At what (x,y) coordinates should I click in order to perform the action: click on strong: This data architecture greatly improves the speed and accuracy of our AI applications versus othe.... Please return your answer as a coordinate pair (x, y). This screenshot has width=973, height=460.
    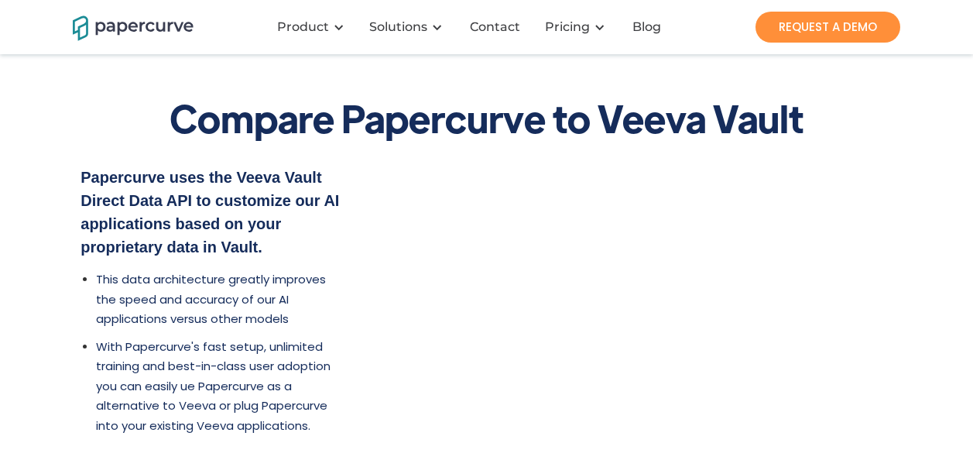
    Looking at the image, I should click on (210, 299).